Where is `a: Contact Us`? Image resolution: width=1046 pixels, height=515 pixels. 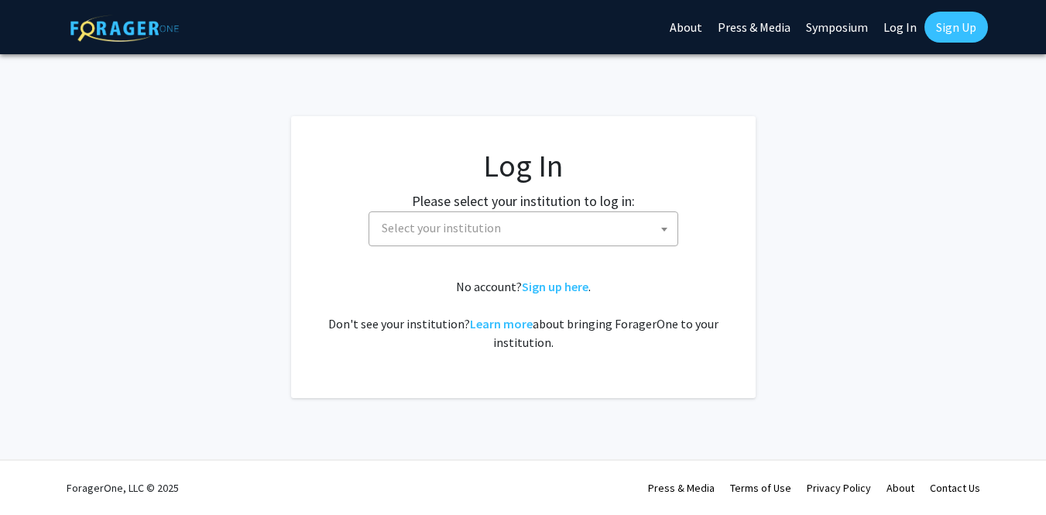
a: Contact Us is located at coordinates (954, 488).